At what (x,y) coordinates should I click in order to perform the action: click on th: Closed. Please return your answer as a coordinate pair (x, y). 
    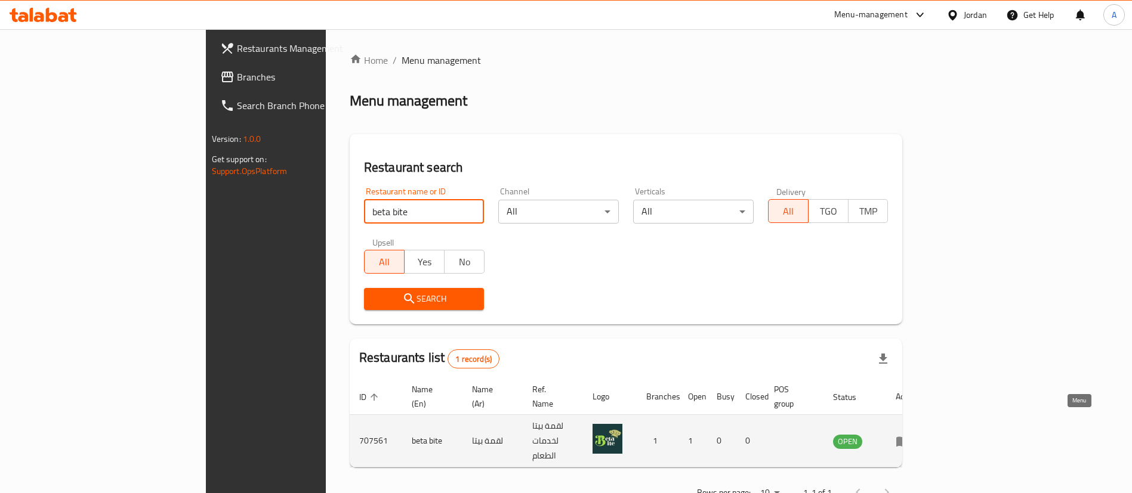
    Looking at the image, I should click on (750, 397).